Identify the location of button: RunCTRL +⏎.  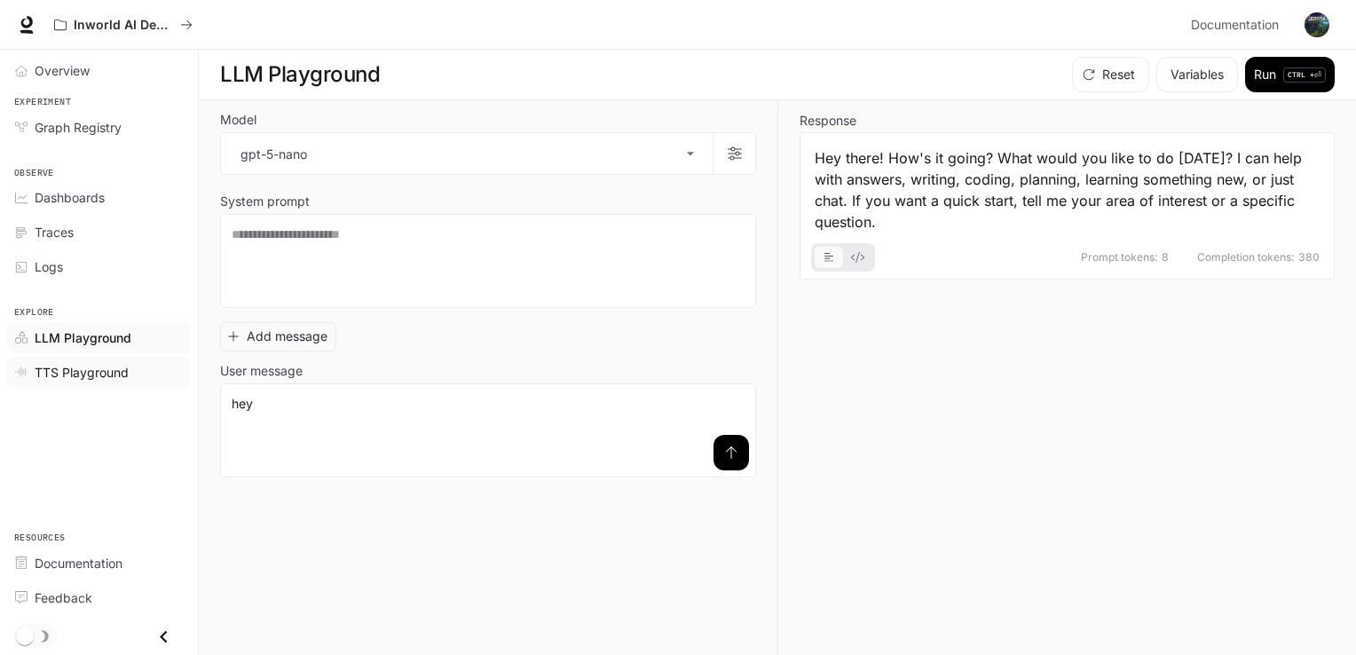
(1290, 75).